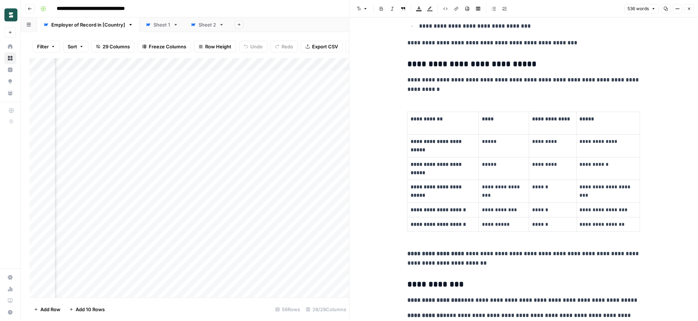 The width and height of the screenshot is (698, 321). What do you see at coordinates (11, 15) in the screenshot?
I see `img: Borderless Logo` at bounding box center [11, 15].